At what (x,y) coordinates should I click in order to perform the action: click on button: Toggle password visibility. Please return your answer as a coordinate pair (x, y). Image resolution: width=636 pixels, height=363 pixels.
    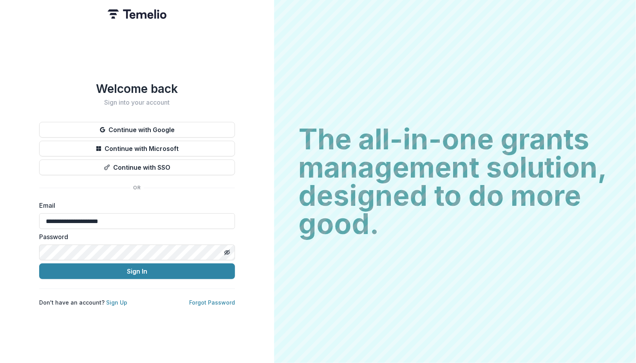
    Looking at the image, I should click on (227, 252).